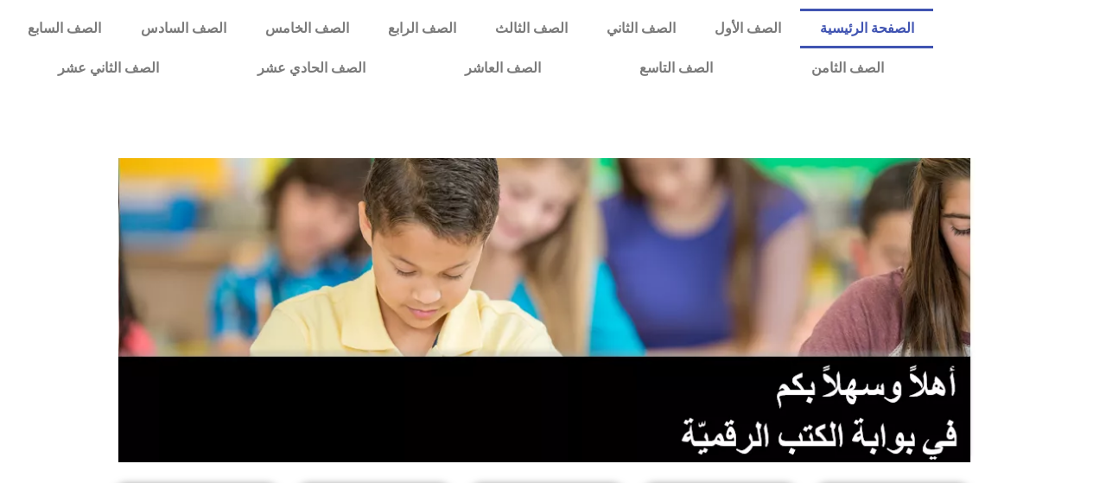 The width and height of the screenshot is (1093, 483). What do you see at coordinates (65, 29) in the screenshot?
I see `a: الصف السابع` at bounding box center [65, 29].